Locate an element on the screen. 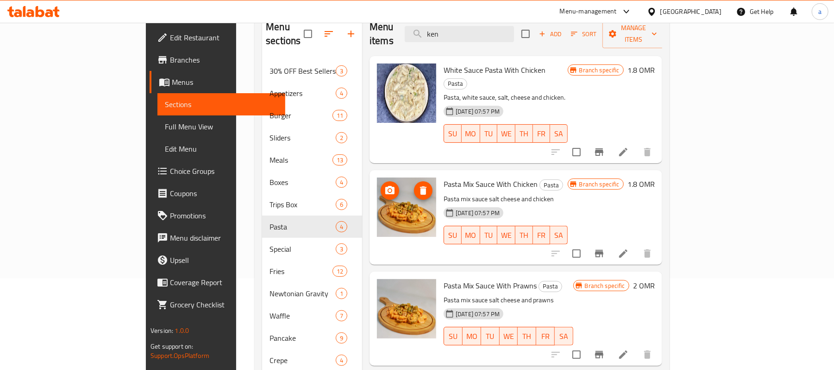 This screenshot has width=834, height=370. a: Upsell is located at coordinates (217, 260).